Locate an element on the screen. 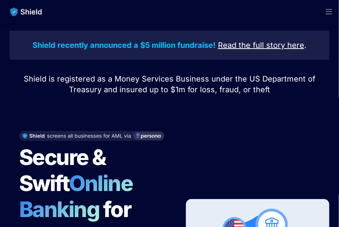  u: Read the full story is located at coordinates (251, 45).